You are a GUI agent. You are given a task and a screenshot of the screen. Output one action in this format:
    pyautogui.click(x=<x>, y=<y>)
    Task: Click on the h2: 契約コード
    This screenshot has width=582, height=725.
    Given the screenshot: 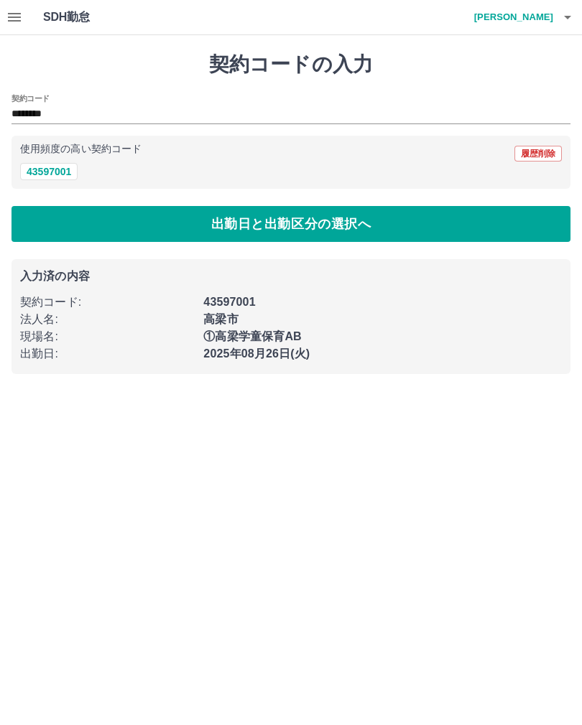 What is the action you would take?
    pyautogui.click(x=30, y=98)
    